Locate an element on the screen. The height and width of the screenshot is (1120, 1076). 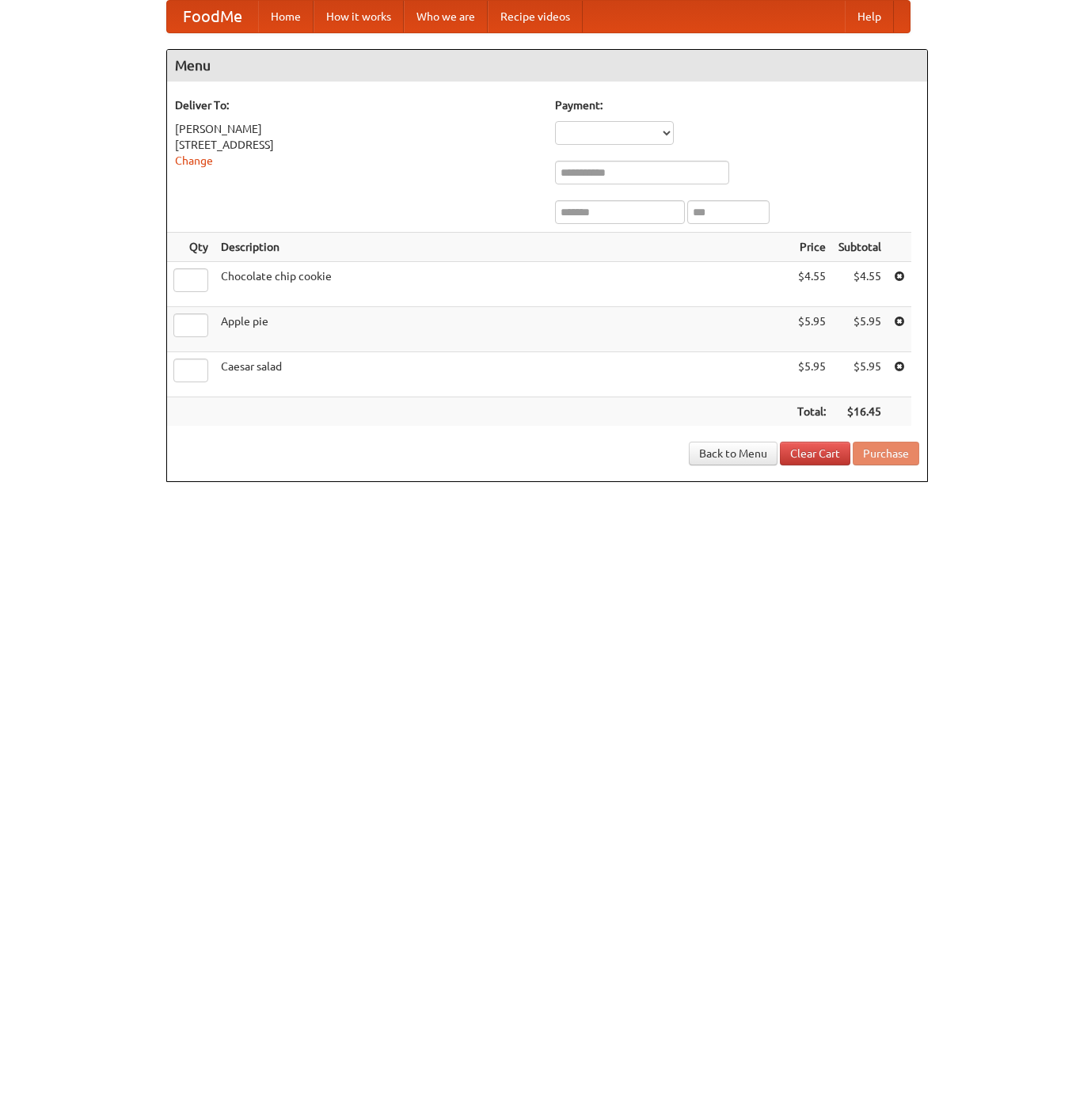
th: Price is located at coordinates (812, 247).